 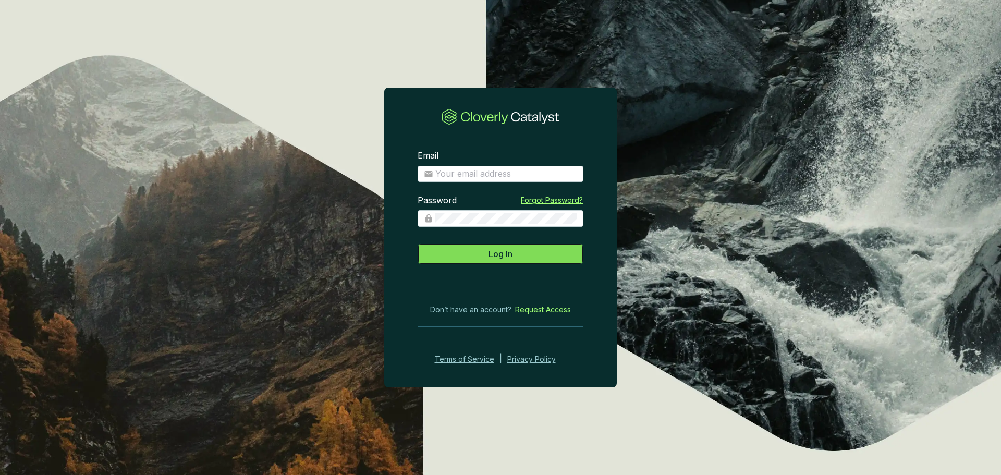 I want to click on button: Log In, so click(x=501, y=254).